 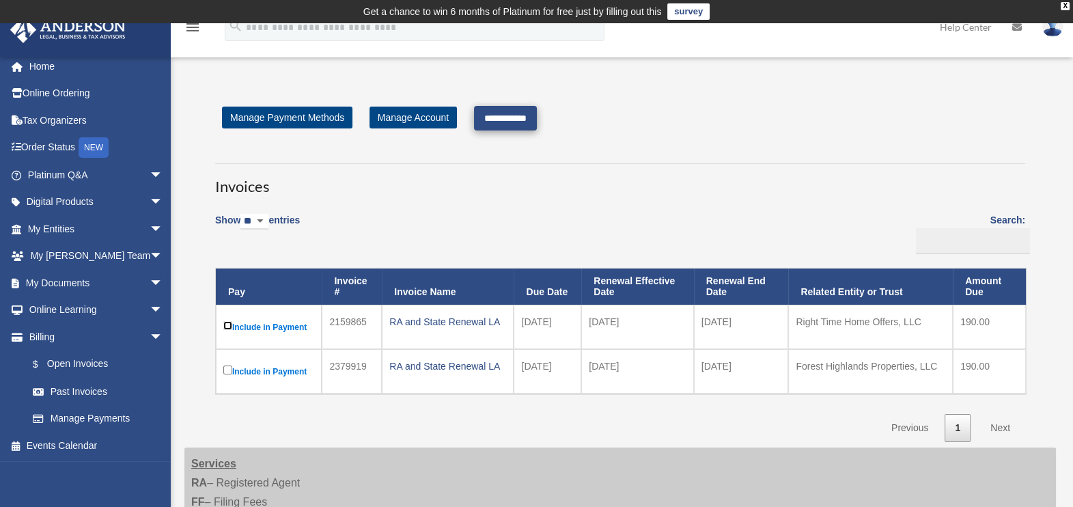 What do you see at coordinates (96, 202) in the screenshot?
I see `a: Digital Productsarrow_drop_down` at bounding box center [96, 202].